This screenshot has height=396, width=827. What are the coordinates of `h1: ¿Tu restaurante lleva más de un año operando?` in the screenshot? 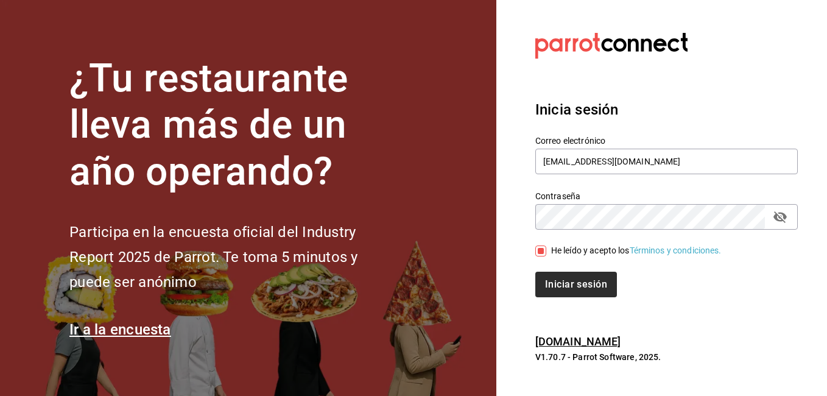 It's located at (234, 125).